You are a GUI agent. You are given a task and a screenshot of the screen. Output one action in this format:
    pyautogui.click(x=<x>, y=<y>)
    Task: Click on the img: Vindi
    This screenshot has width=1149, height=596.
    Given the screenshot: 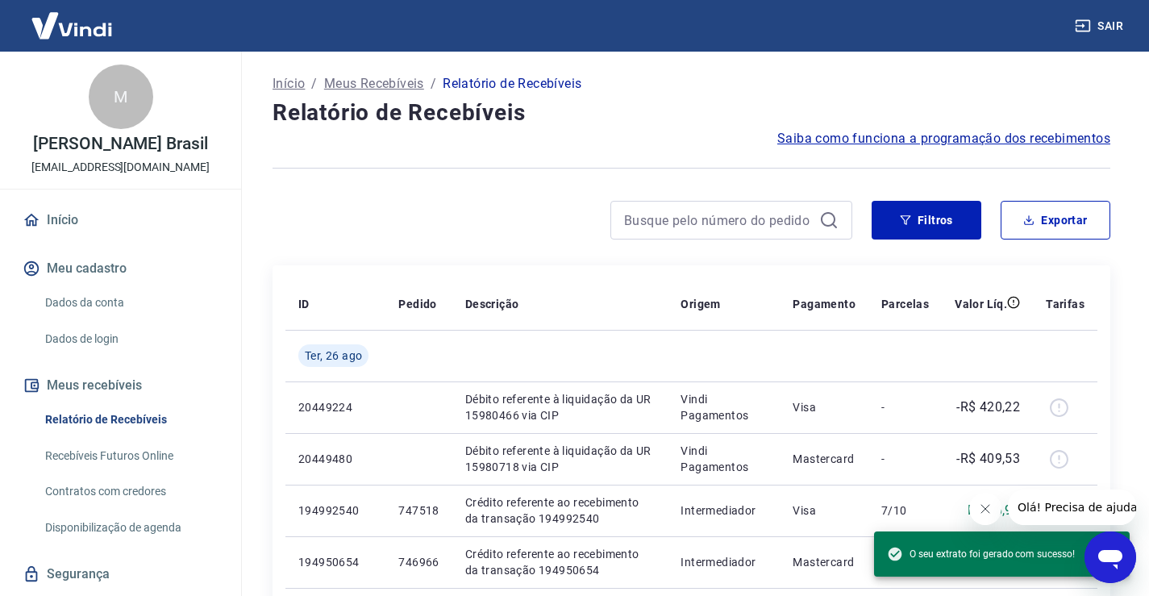 What is the action you would take?
    pyautogui.click(x=72, y=25)
    